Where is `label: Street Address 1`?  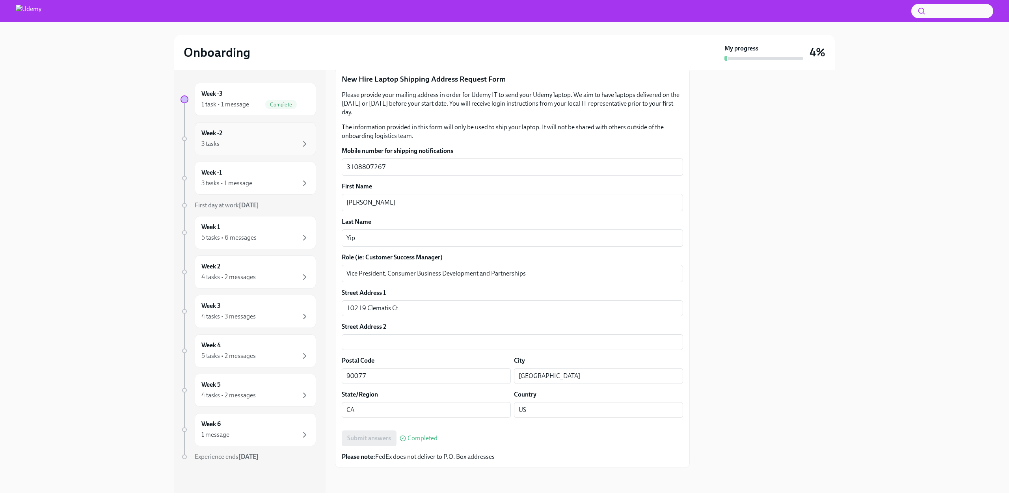 label: Street Address 1 is located at coordinates (364, 293).